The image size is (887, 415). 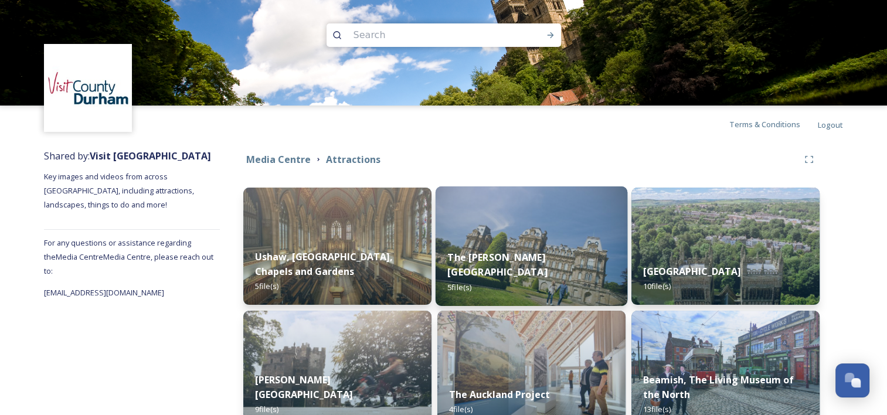 I want to click on span: Logout, so click(x=830, y=125).